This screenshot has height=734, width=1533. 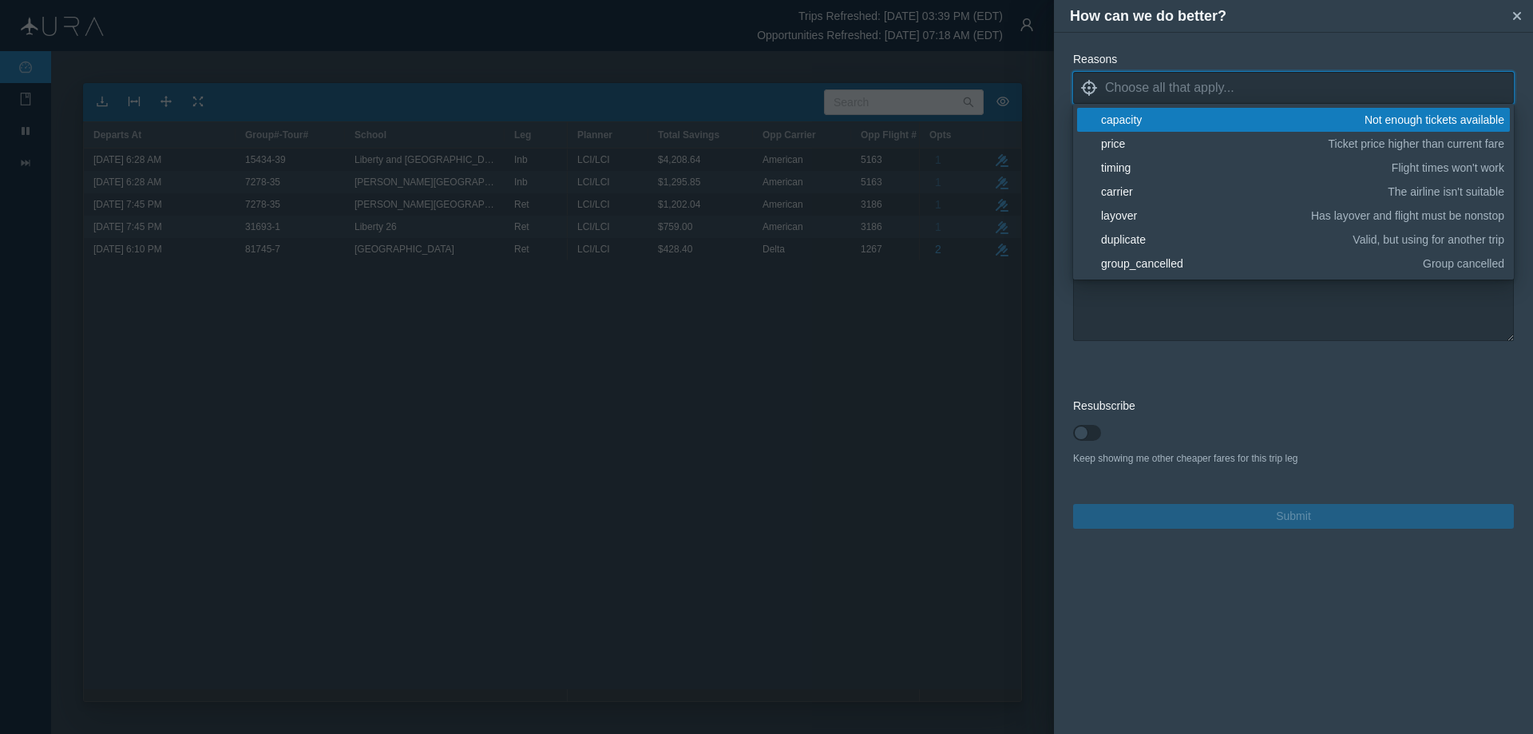 What do you see at coordinates (1224, 239) in the screenshot?
I see `div: duplicate` at bounding box center [1224, 239].